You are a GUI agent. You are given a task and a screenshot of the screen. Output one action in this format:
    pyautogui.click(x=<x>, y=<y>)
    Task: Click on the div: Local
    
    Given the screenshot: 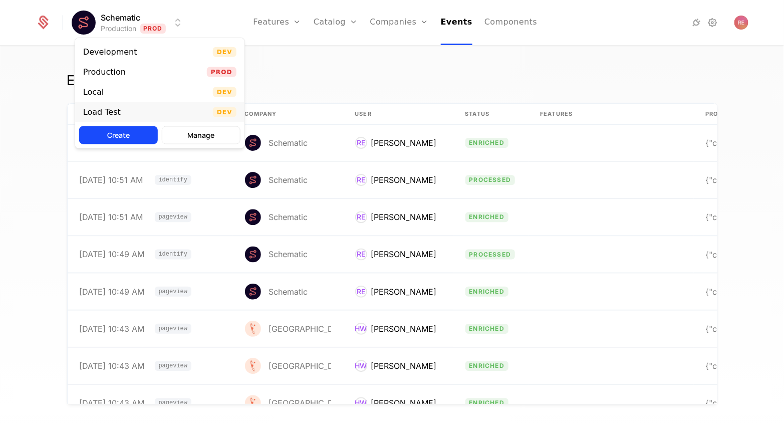 What is the action you would take?
    pyautogui.click(x=93, y=92)
    